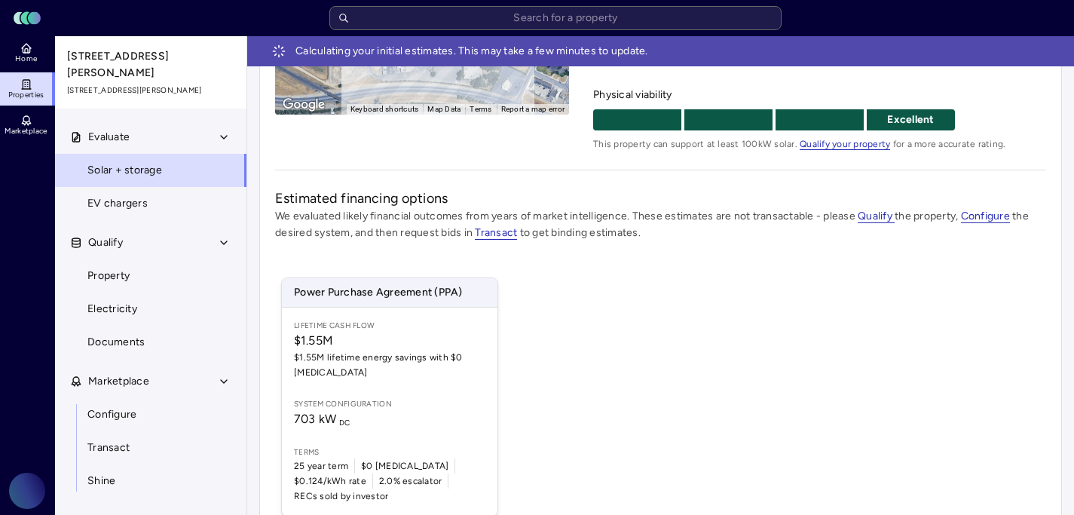  What do you see at coordinates (124, 170) in the screenshot?
I see `span: Solar + storage` at bounding box center [124, 170].